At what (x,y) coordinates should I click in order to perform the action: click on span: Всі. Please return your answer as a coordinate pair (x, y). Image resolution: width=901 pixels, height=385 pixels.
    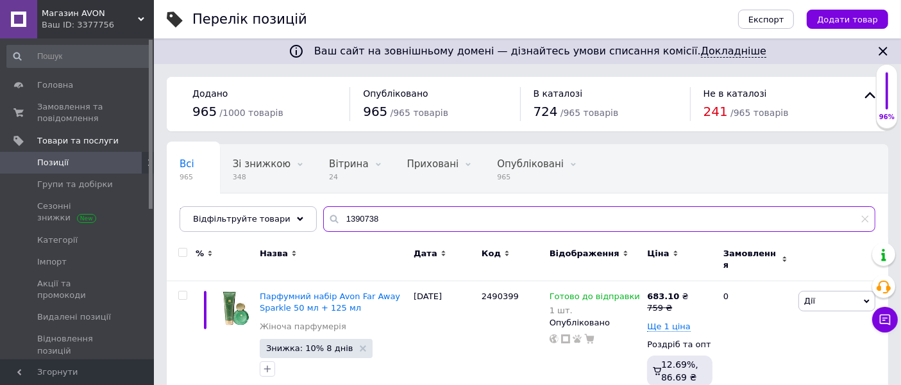
    Looking at the image, I should click on (187, 164).